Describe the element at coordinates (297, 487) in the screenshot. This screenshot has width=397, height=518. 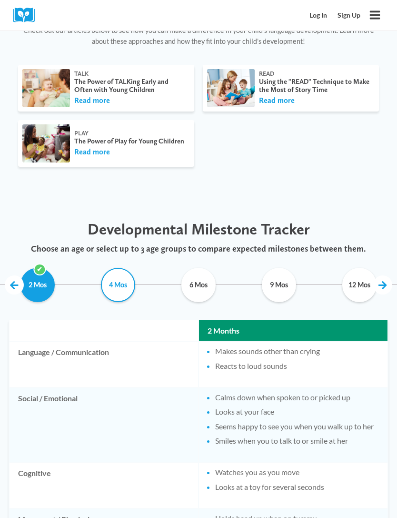
I see `li: Looks at a toy for several seconds` at that location.